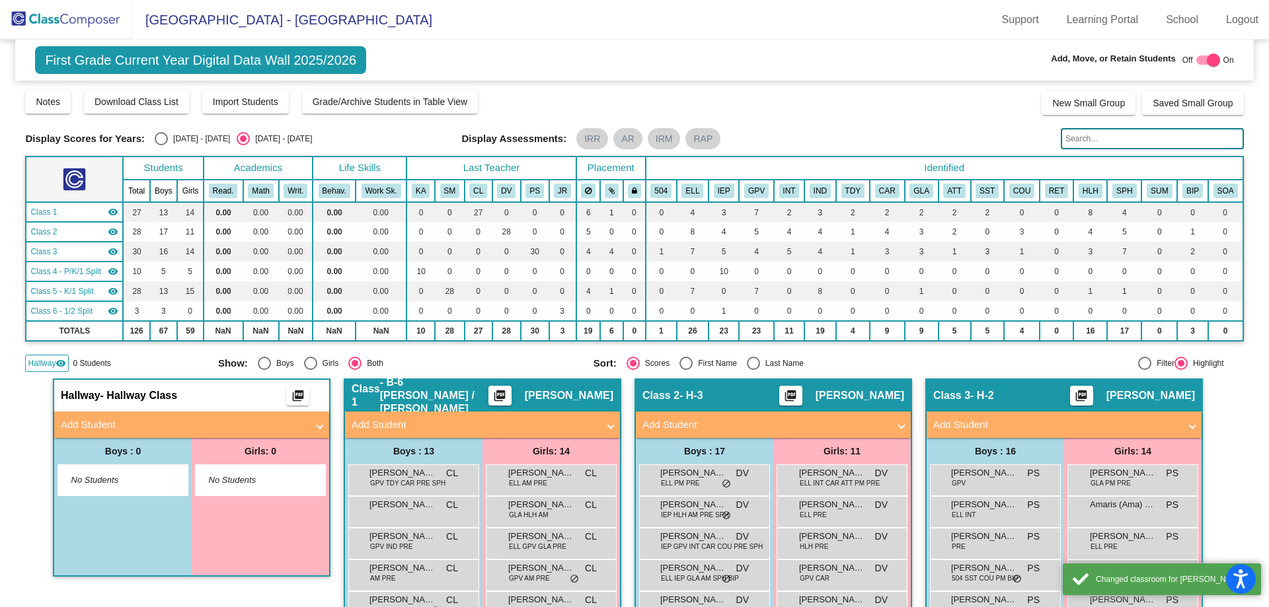 This screenshot has height=607, width=1269. I want to click on th: Last Teacher, so click(491, 168).